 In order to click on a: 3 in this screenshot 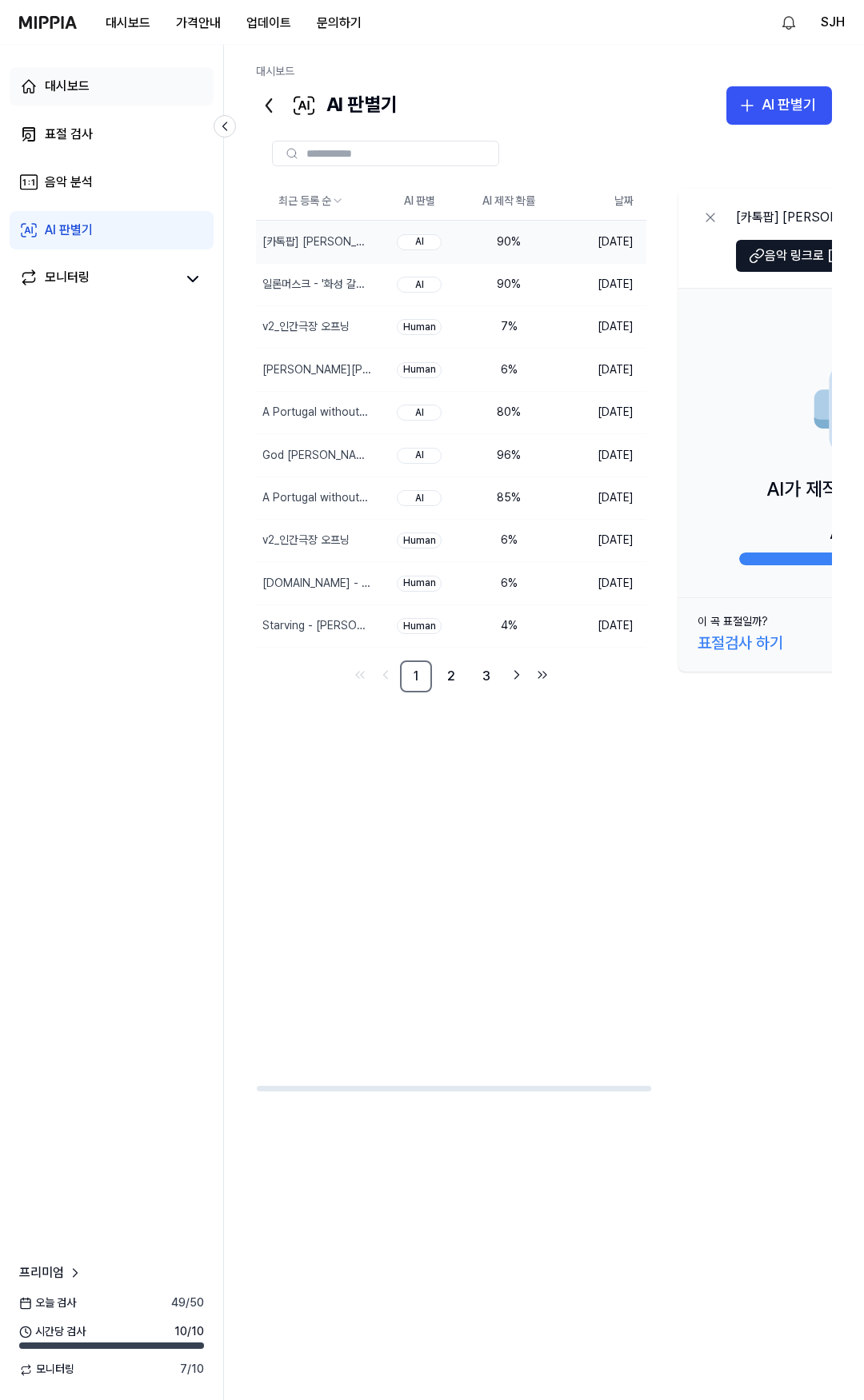, I will do `click(486, 676)`.